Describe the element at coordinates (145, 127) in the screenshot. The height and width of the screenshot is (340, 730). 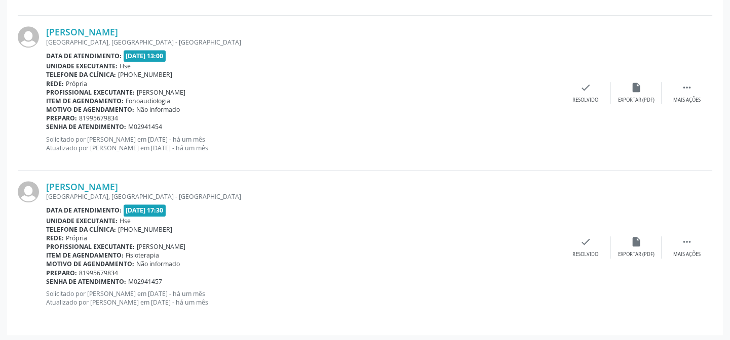
I see `span: M02941454` at that location.